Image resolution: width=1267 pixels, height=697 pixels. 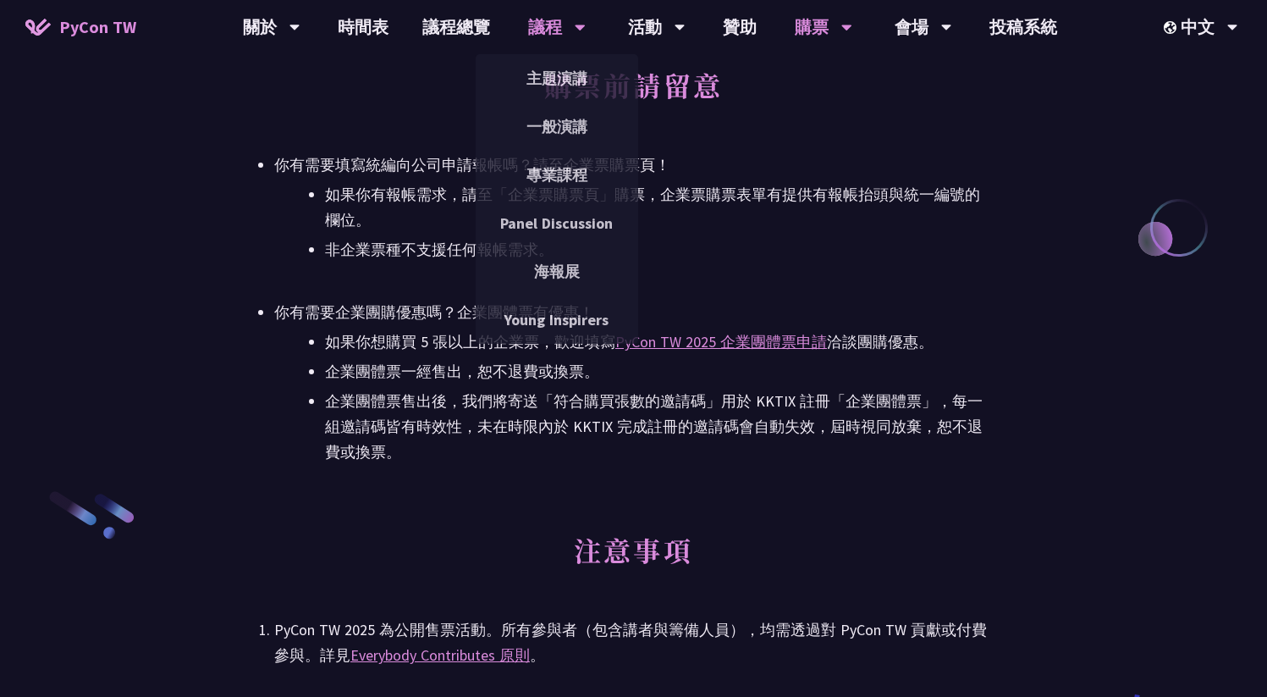 I want to click on a: Panel Discussion, so click(x=557, y=223).